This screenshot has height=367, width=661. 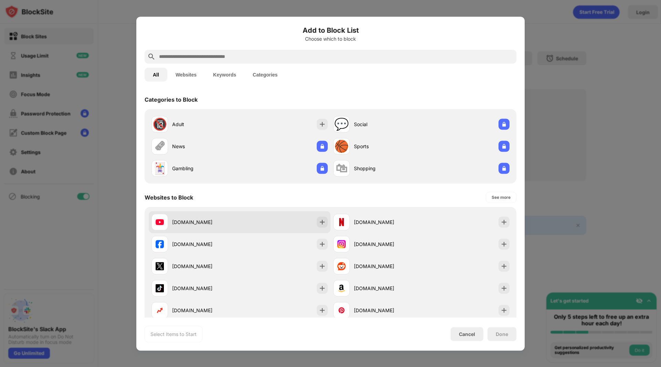 I want to click on div: Cancel, so click(x=467, y=334).